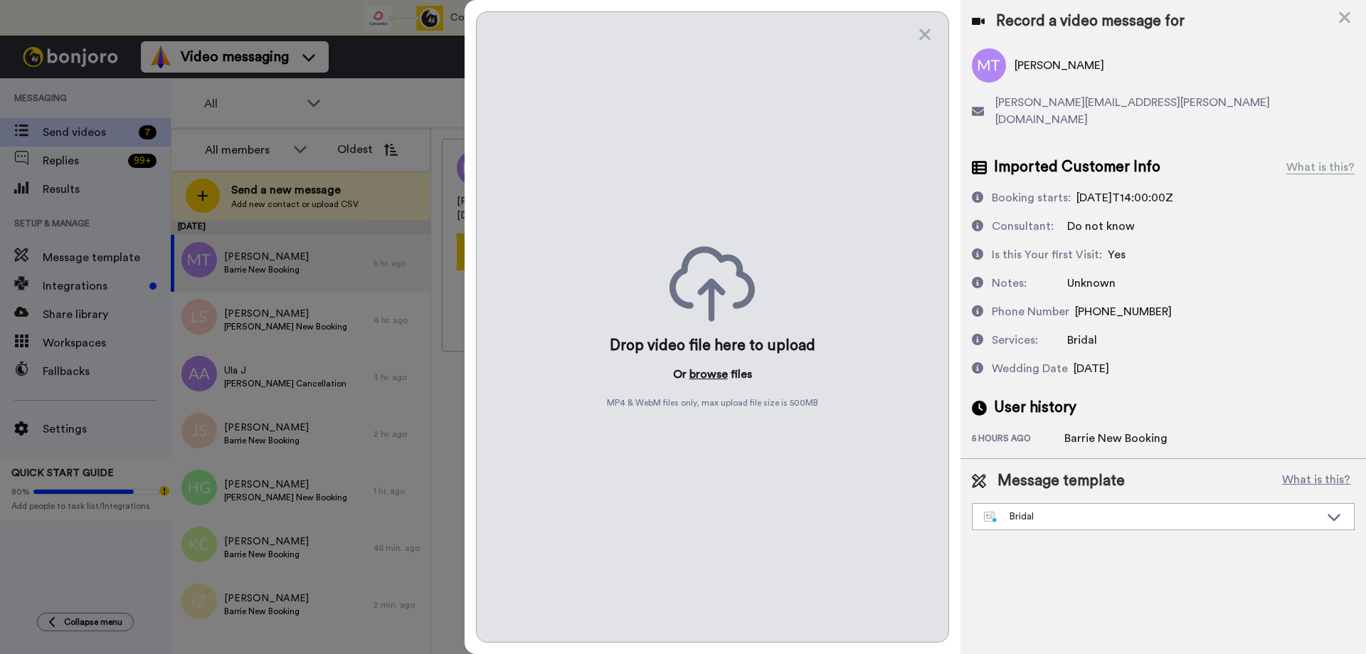 Image resolution: width=1366 pixels, height=654 pixels. What do you see at coordinates (1077, 167) in the screenshot?
I see `span: Imported Customer Info` at bounding box center [1077, 167].